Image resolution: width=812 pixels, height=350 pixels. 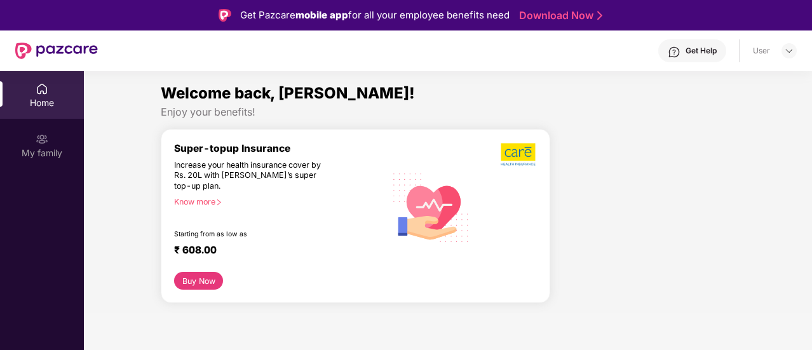 I want to click on img: svg+xml;base64,PHN2ZyBpZD0iSGVscC0zMngzMiIgeG1sbnM9Imh0dHA6Ly93d3cudzMub3JnLzIwMDAvc3ZnIiB3aWR0aD..., so click(x=674, y=52).